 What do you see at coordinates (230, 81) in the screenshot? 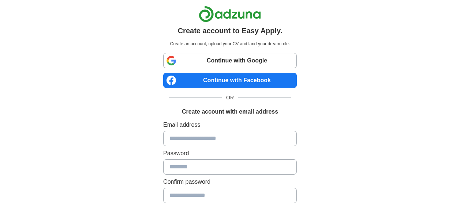
I see `a: Continue with Facebook` at bounding box center [230, 81].